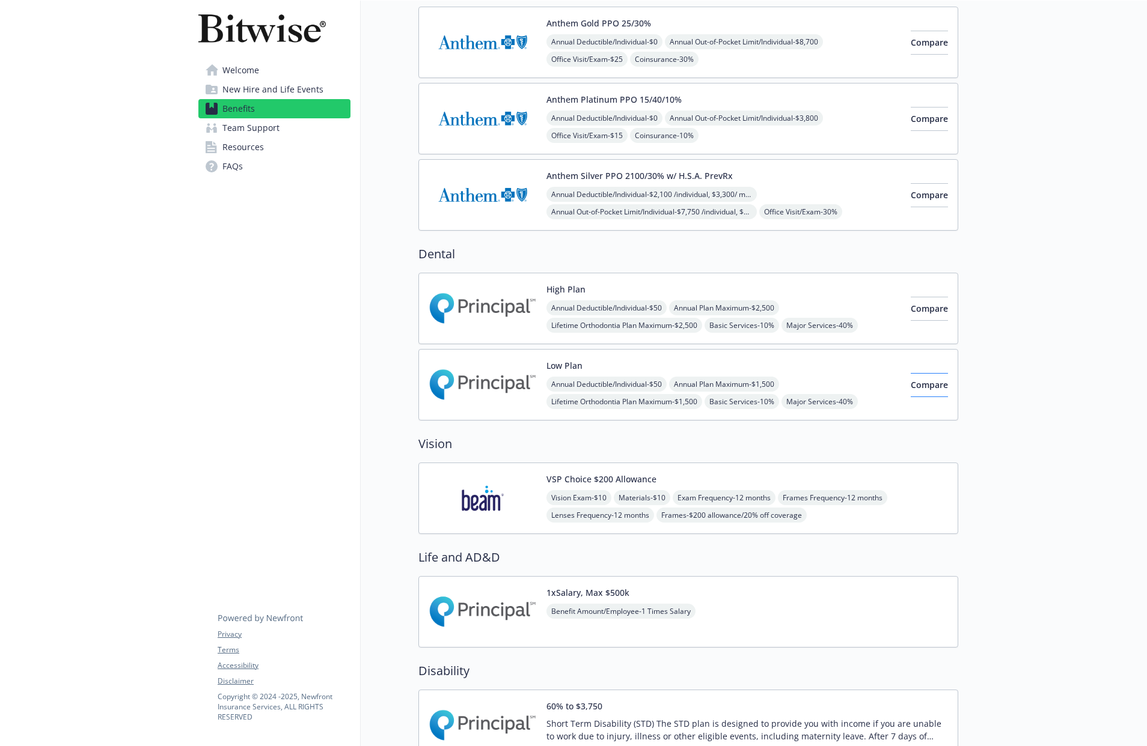 This screenshot has height=746, width=1147. Describe the element at coordinates (651, 194) in the screenshot. I see `span: Annual Deductible/Individual - $2,100 /individual, $3,300/ member` at that location.